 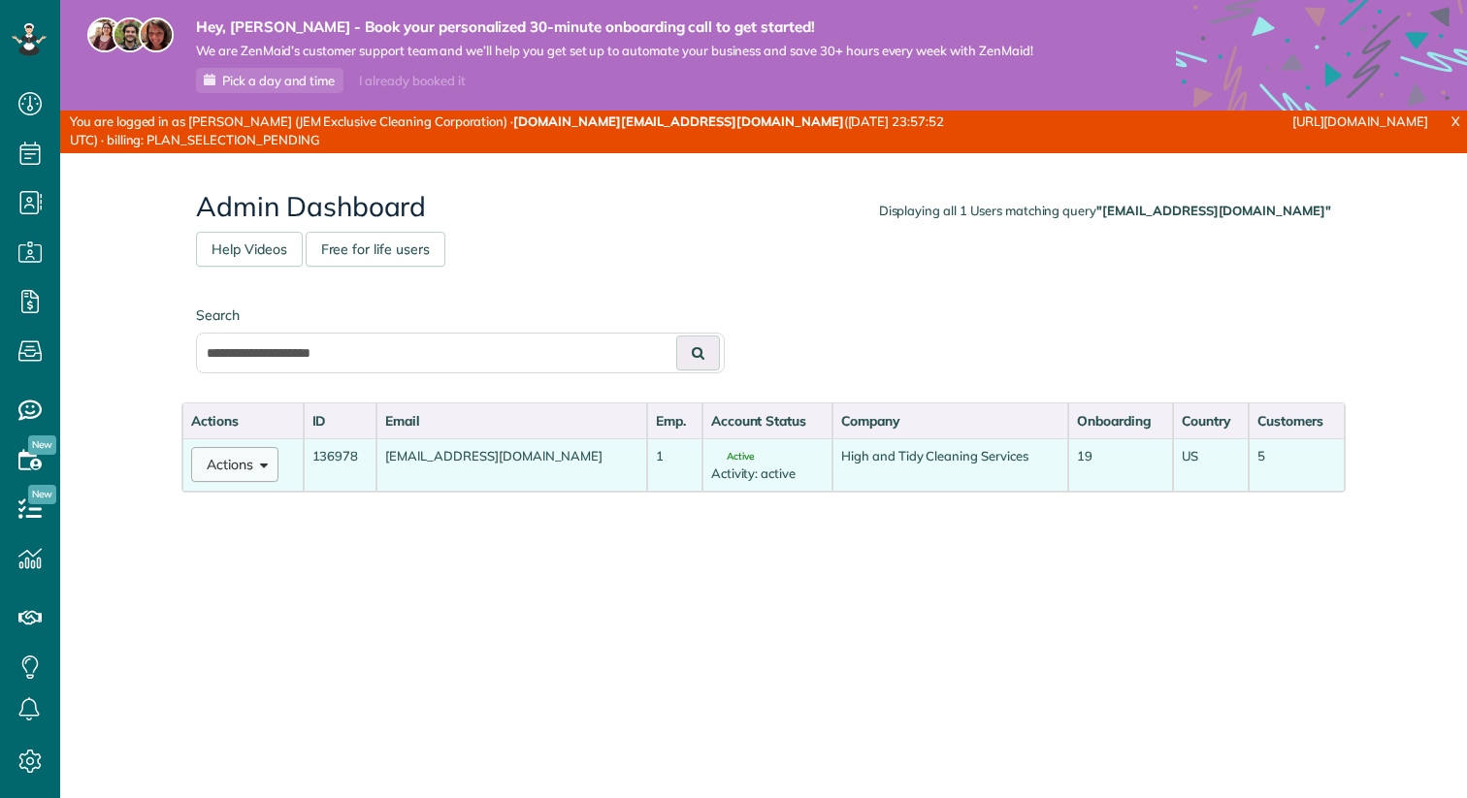 What do you see at coordinates (674, 421) in the screenshot?
I see `div: Emp.` at bounding box center [674, 421].